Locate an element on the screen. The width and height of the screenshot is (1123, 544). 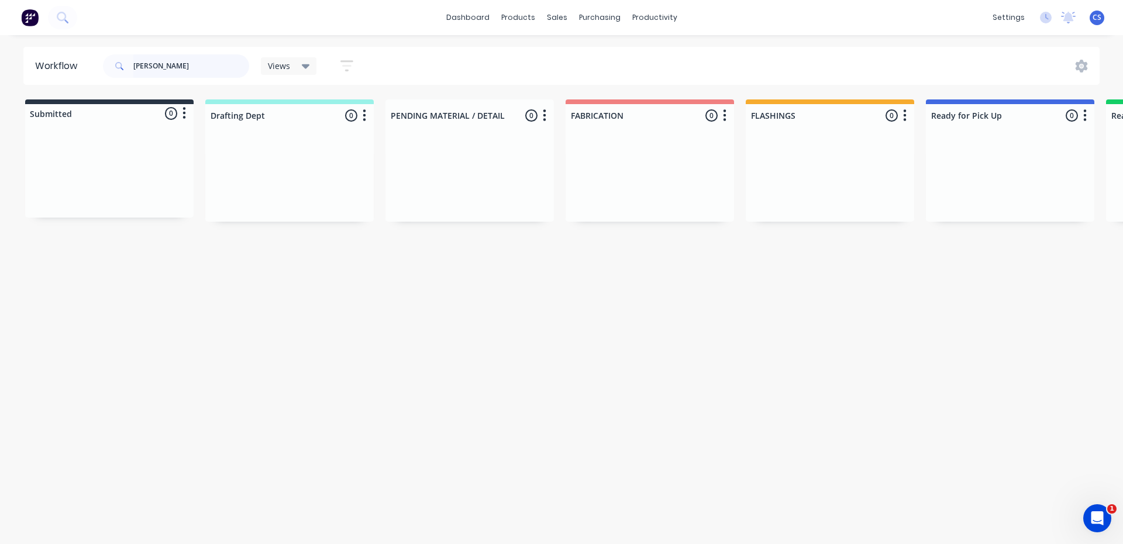
input: Search for orders... is located at coordinates (191, 66).